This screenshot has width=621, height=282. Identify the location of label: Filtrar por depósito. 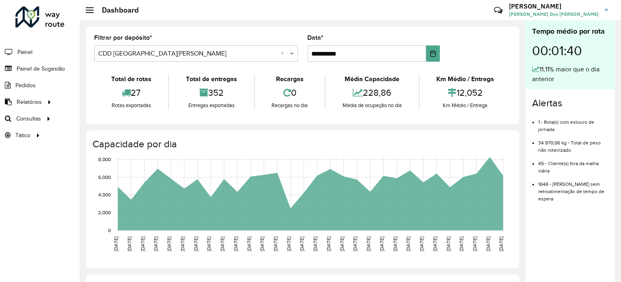
(123, 38).